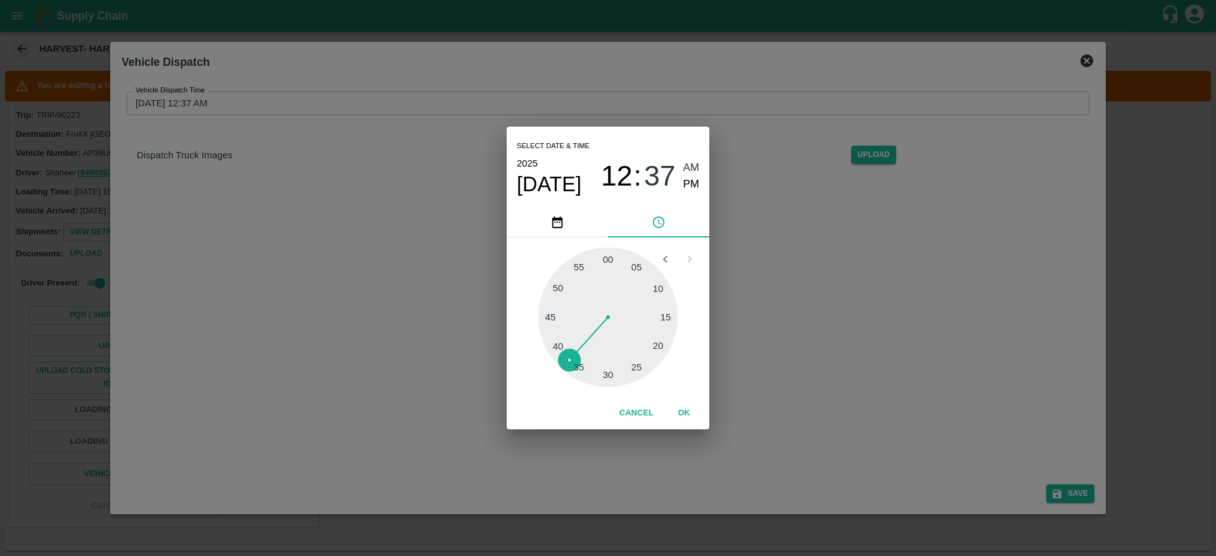  What do you see at coordinates (558, 222) in the screenshot?
I see `button: pick date` at bounding box center [558, 222].